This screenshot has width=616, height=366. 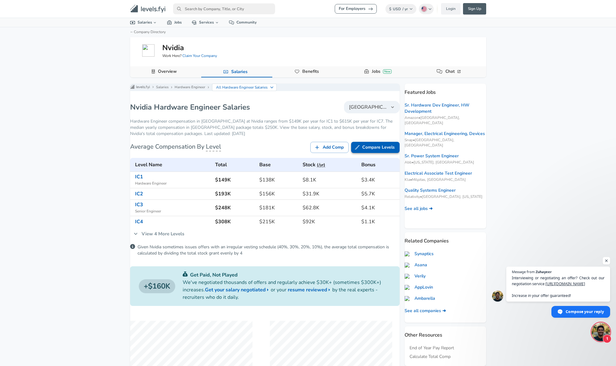 What do you see at coordinates (329, 194) in the screenshot?
I see `h6: $31.9K` at bounding box center [329, 194].